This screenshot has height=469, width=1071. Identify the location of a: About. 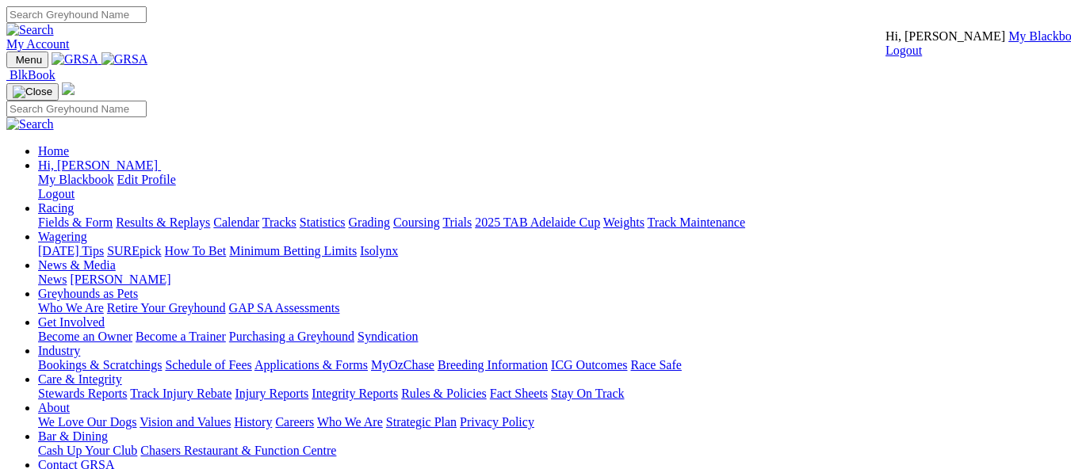
(54, 408).